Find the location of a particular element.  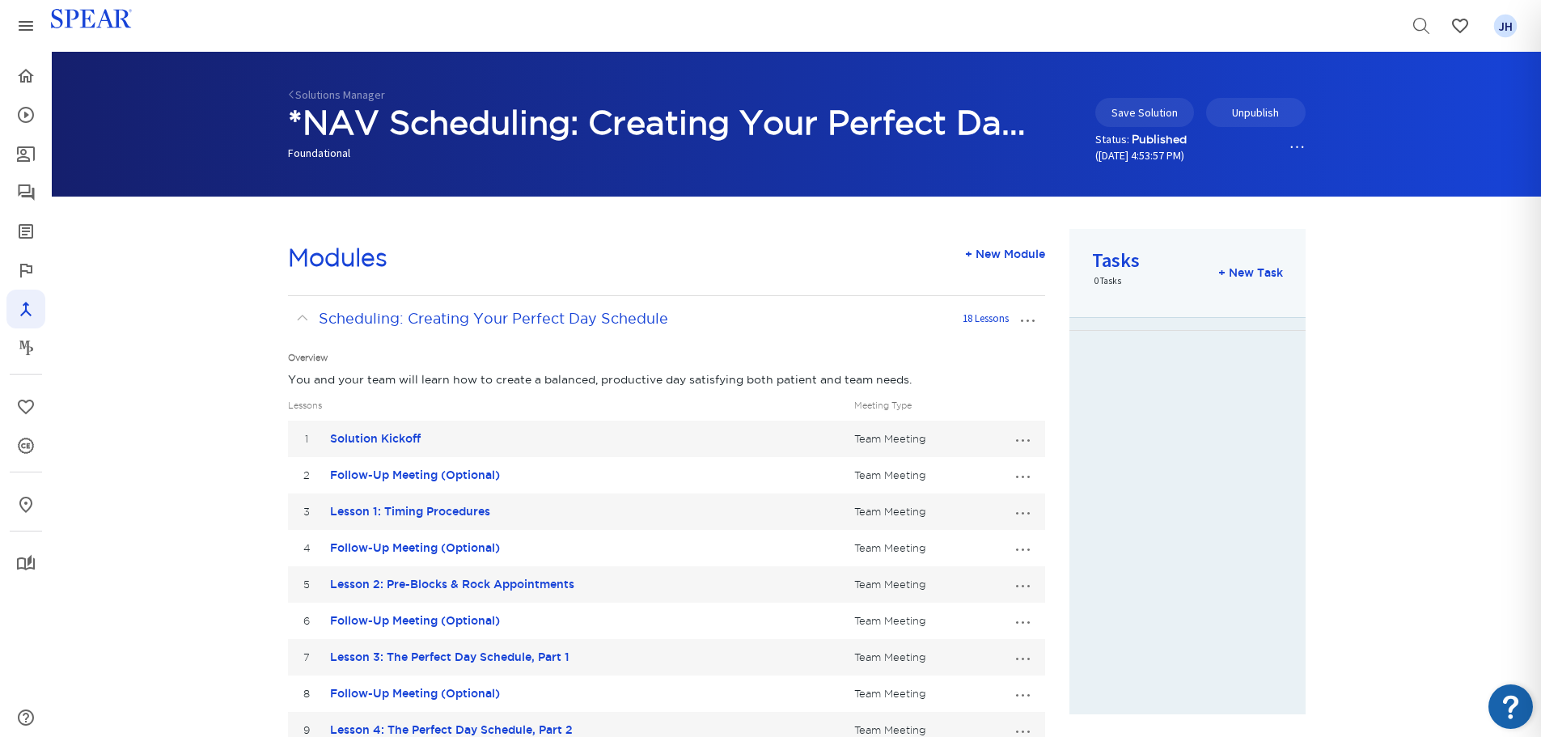

button: Unpublish is located at coordinates (1256, 112).